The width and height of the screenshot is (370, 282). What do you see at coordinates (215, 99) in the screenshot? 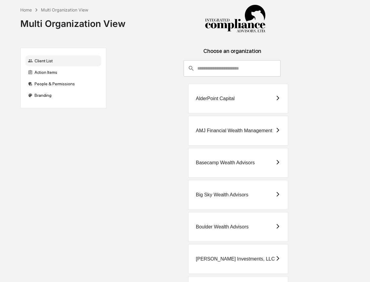
I see `div: AlderPoint Capital` at bounding box center [215, 99].